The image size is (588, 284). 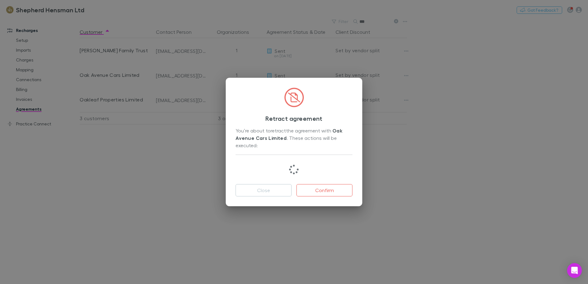 I want to click on h3: Retract agreement, so click(x=294, y=118).